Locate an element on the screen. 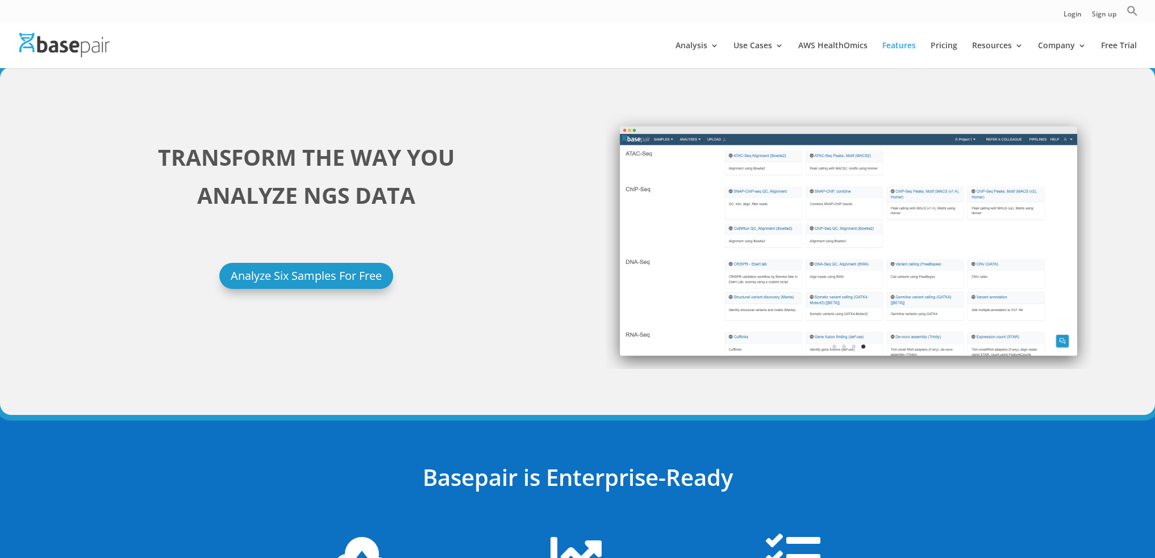 This screenshot has height=558, width=1155. a: Sign up is located at coordinates (1104, 16).